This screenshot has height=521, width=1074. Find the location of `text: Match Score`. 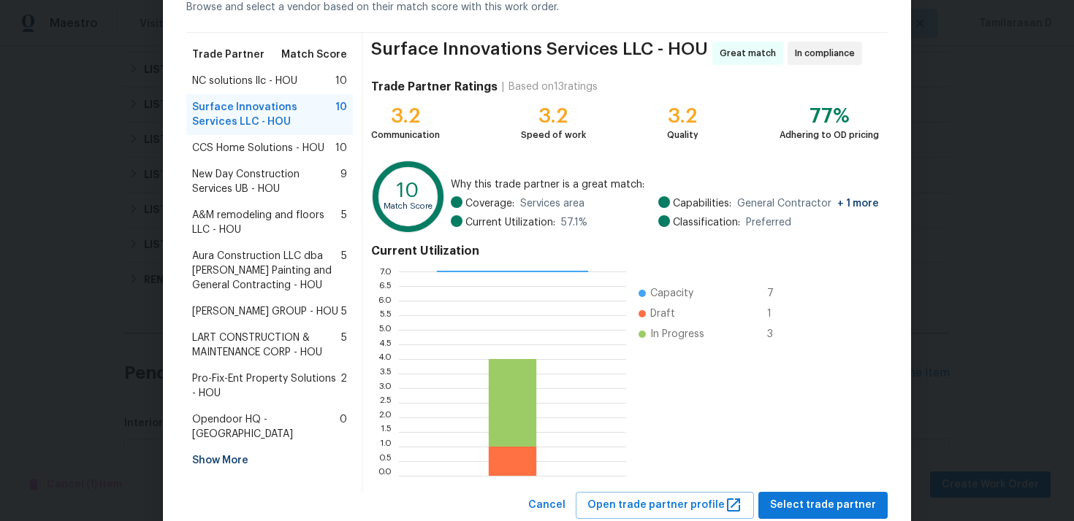

text: Match Score is located at coordinates (407, 206).